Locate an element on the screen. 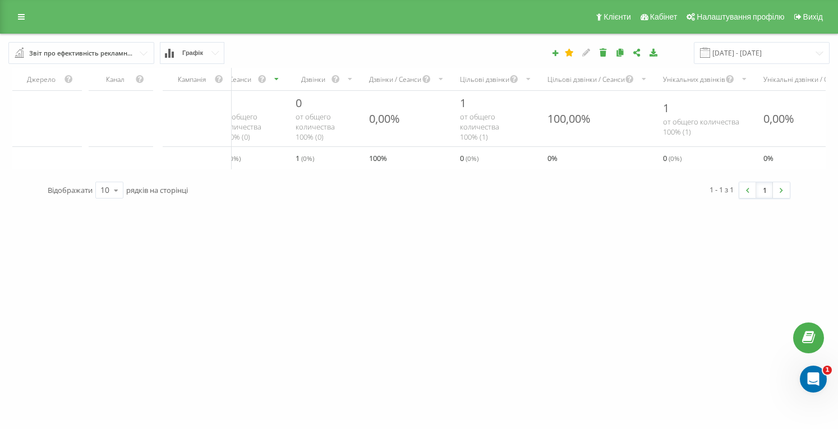  div: 10 is located at coordinates (105, 190).